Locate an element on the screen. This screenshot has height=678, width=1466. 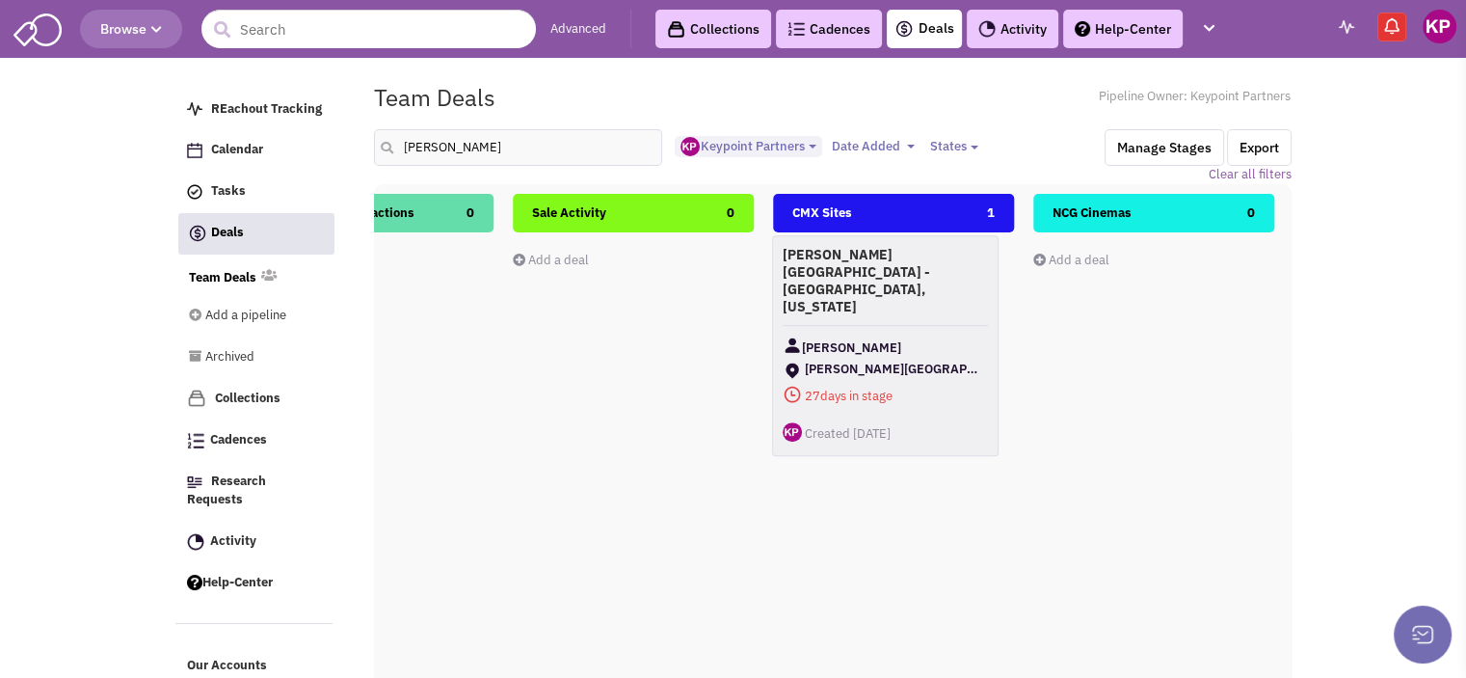
span: days in stage is located at coordinates (885, 395).